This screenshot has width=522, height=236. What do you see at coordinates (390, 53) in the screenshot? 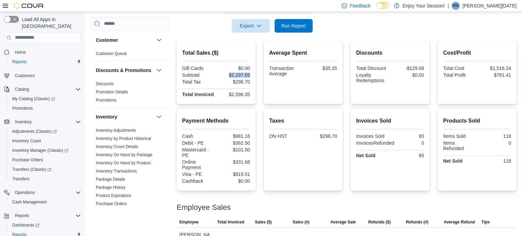
I see `h2: Discounts` at bounding box center [390, 53].